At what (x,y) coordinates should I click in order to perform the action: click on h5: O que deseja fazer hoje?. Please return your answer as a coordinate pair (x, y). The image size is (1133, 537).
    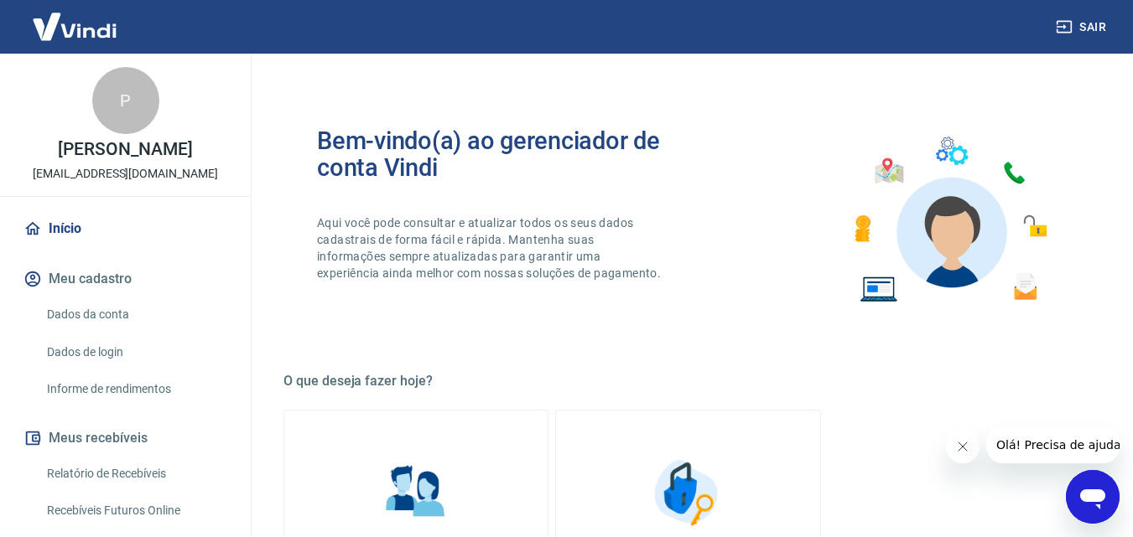
    Looking at the image, I should click on (687, 381).